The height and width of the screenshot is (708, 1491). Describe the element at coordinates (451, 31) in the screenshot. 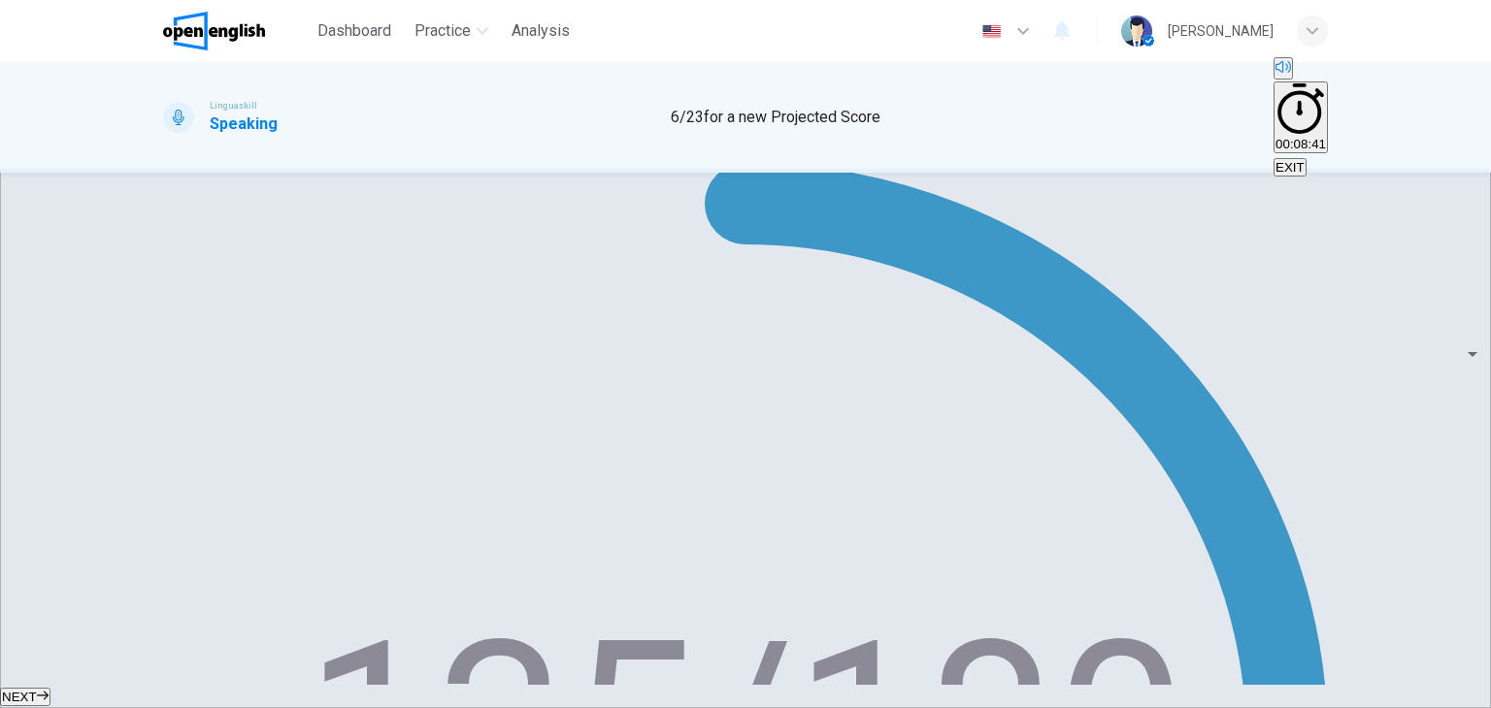

I see `button: Practice` at that location.